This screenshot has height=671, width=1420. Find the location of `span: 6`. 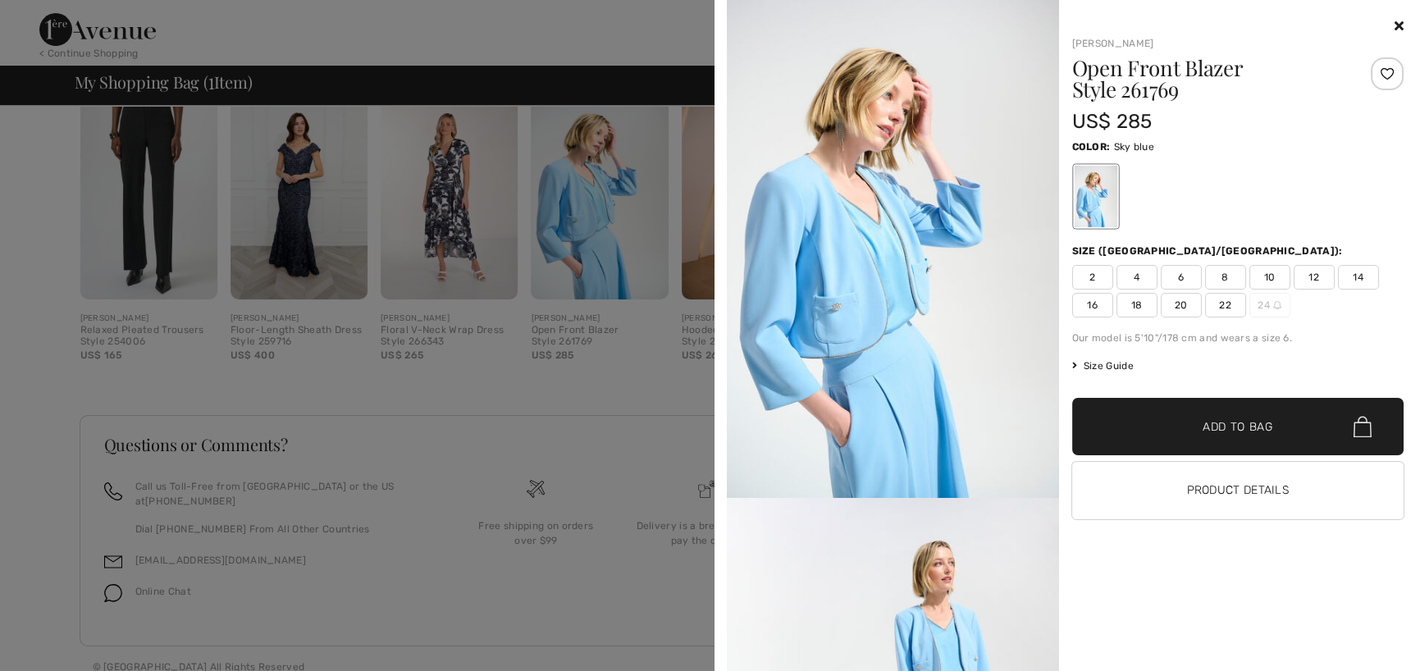

span: 6 is located at coordinates (1182, 277).